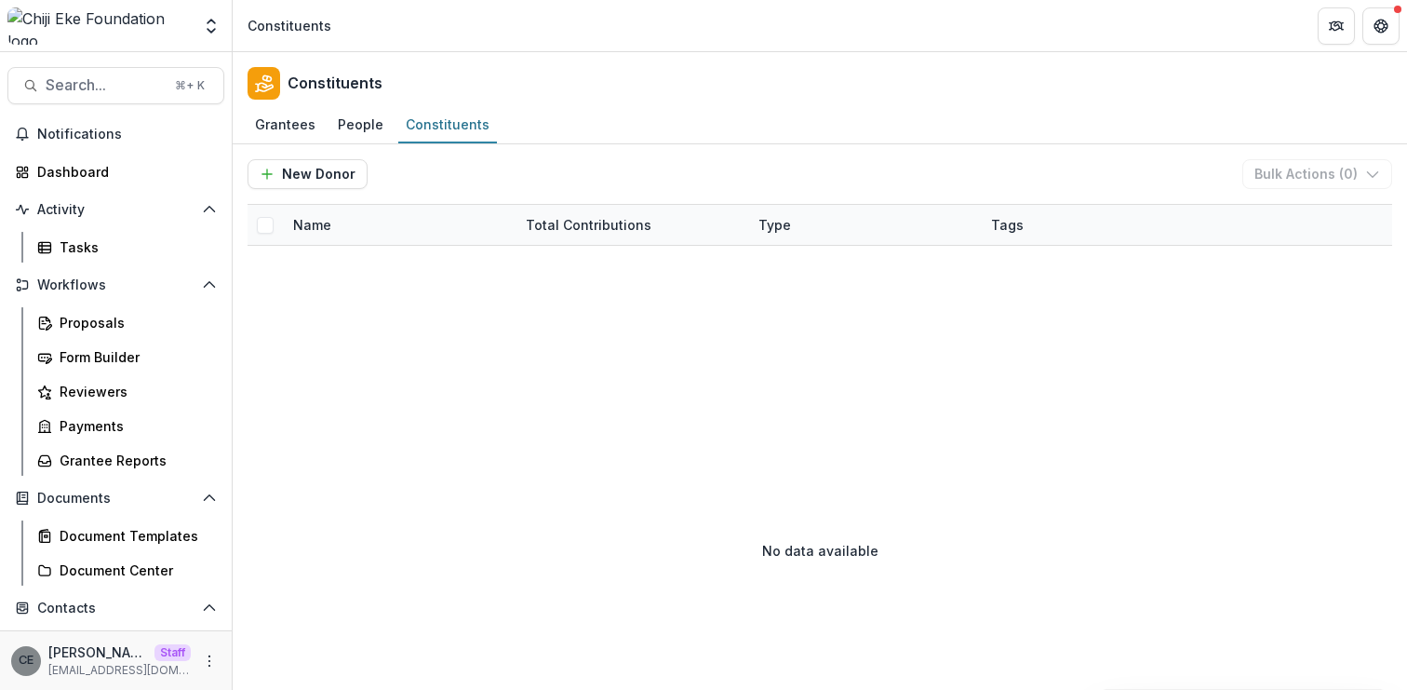 The height and width of the screenshot is (690, 1407). What do you see at coordinates (26, 660) in the screenshot?
I see `div: Chiji Eke` at bounding box center [26, 660].